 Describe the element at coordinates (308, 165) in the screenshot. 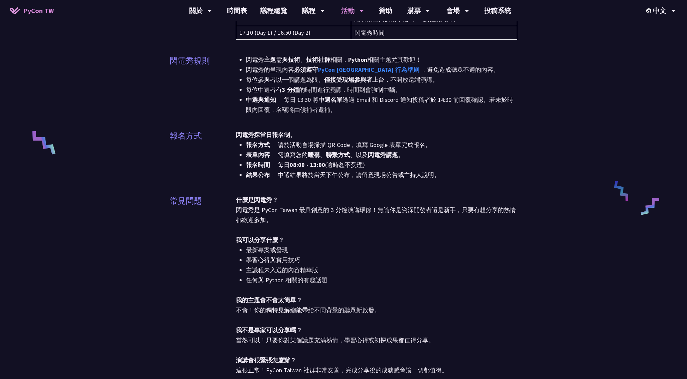

I see `strong: 08:00 - 13:00` at that location.